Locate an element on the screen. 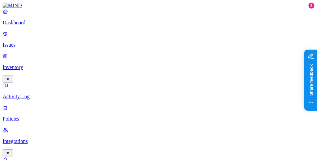 Image resolution: width=317 pixels, height=160 pixels. a: Activity Log is located at coordinates (159, 91).